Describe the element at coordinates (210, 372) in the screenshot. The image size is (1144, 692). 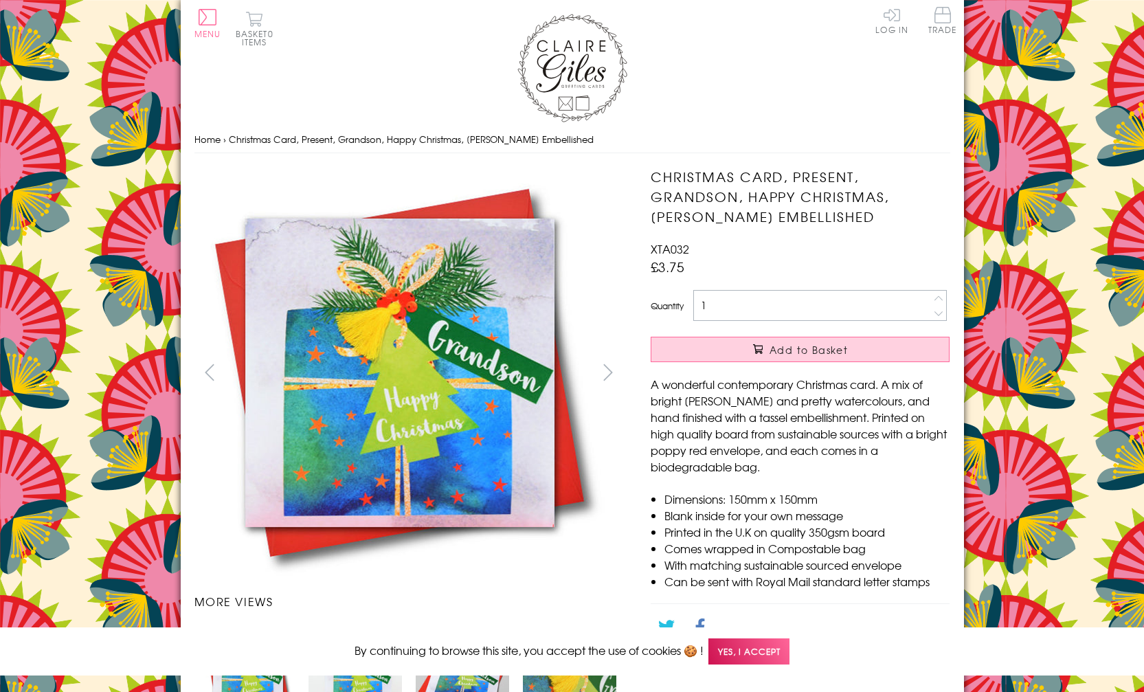
I see `button: prev` at that location.